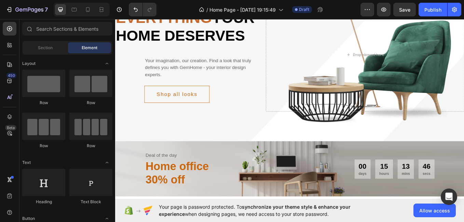 The width and height of the screenshot is (464, 222). What do you see at coordinates (90, 48) in the screenshot?
I see `span: Element` at bounding box center [90, 48].